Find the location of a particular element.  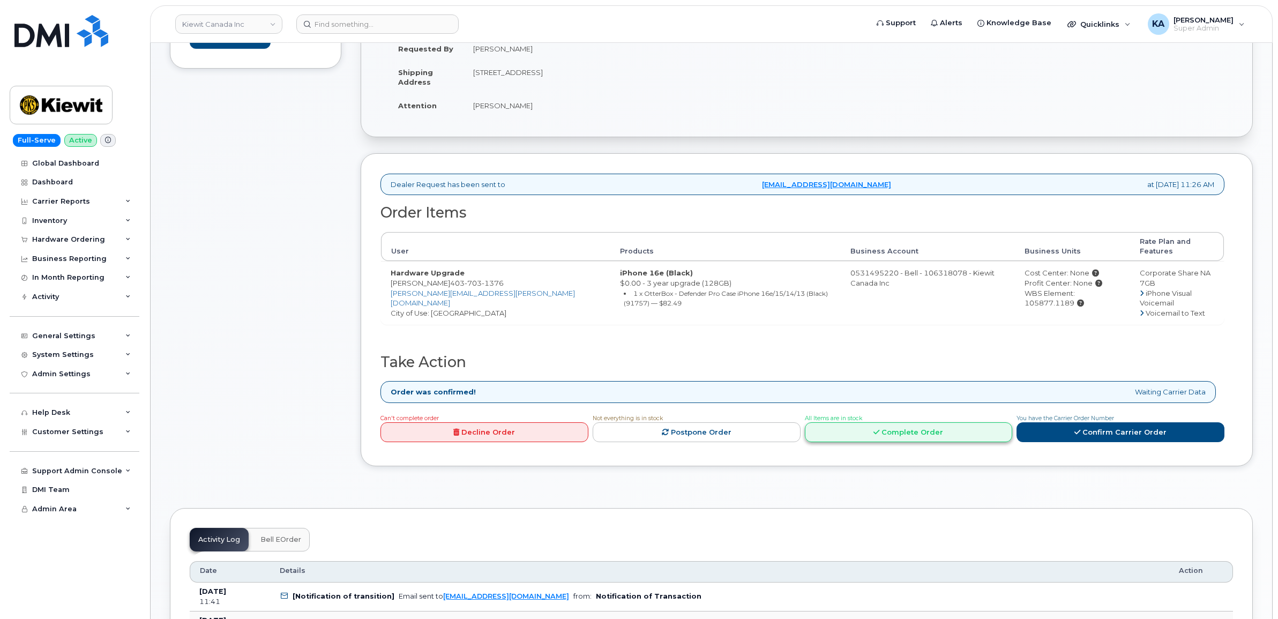

div: Waiting Carrier Data is located at coordinates (798, 392).